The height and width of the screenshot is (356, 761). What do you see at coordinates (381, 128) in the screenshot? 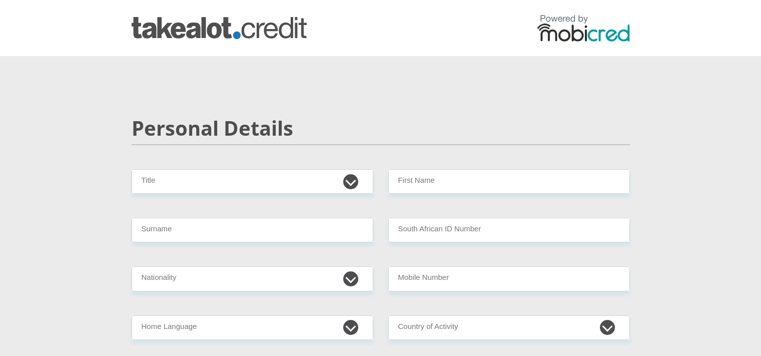
I see `h2: Personal Details` at bounding box center [381, 128].